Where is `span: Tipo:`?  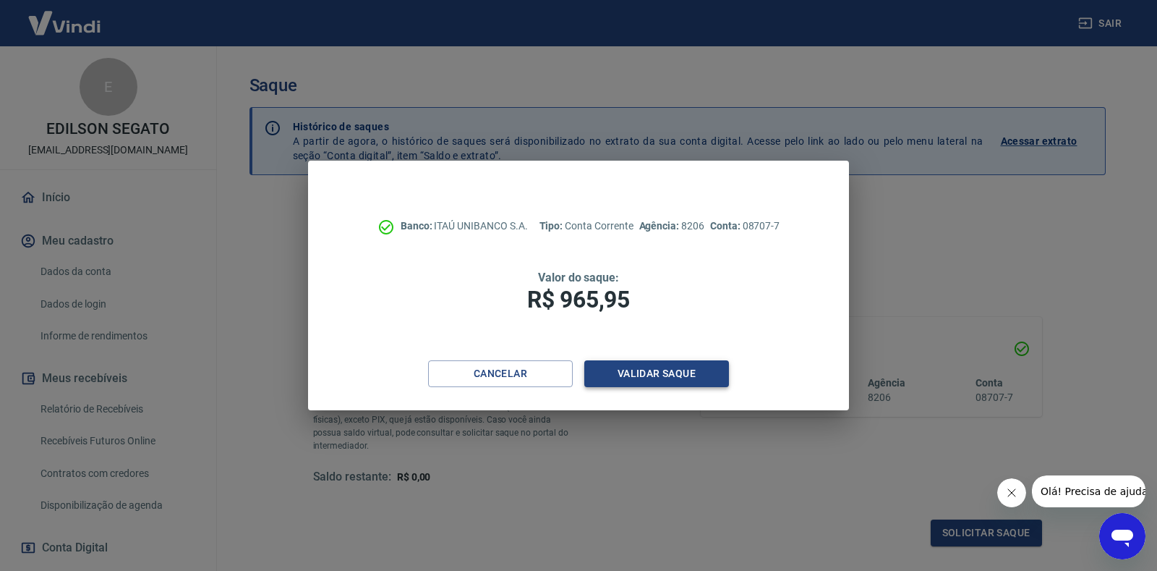 span: Tipo: is located at coordinates (552, 226).